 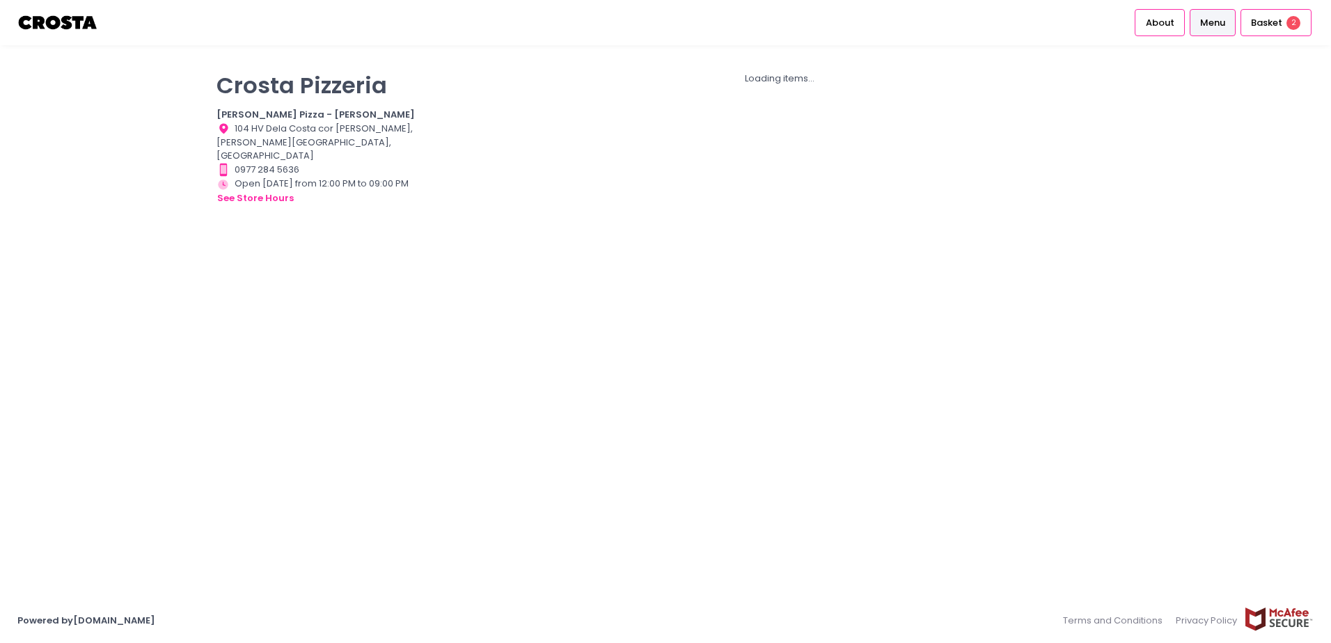 What do you see at coordinates (1279, 619) in the screenshot?
I see `img: mcafee-secure` at bounding box center [1279, 619].